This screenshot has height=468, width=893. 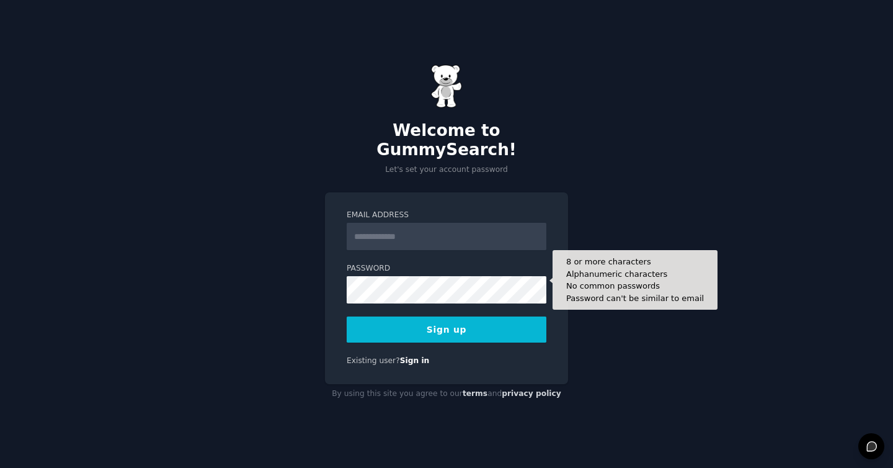 I want to click on h2: Welcome to GummySearch!, so click(x=447, y=140).